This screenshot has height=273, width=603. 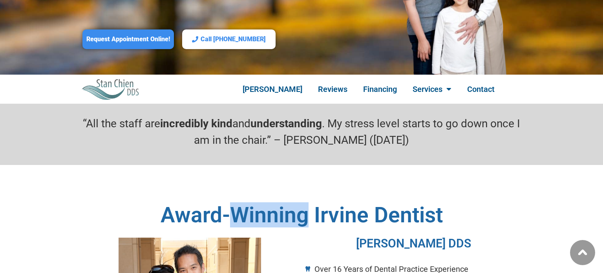 I want to click on h2: Award-Winning Irvine Dentist, so click(x=302, y=215).